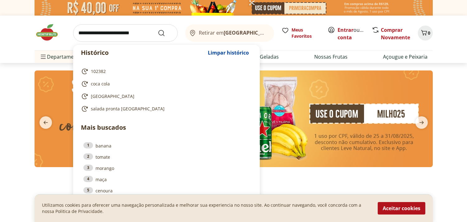  Describe the element at coordinates (88, 168) in the screenshot. I see `div: 3` at that location.